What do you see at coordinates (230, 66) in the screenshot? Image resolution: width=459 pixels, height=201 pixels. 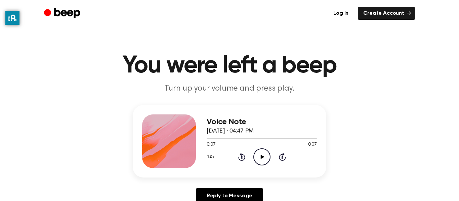 I see `h1: You were left a beep` at bounding box center [230, 66].